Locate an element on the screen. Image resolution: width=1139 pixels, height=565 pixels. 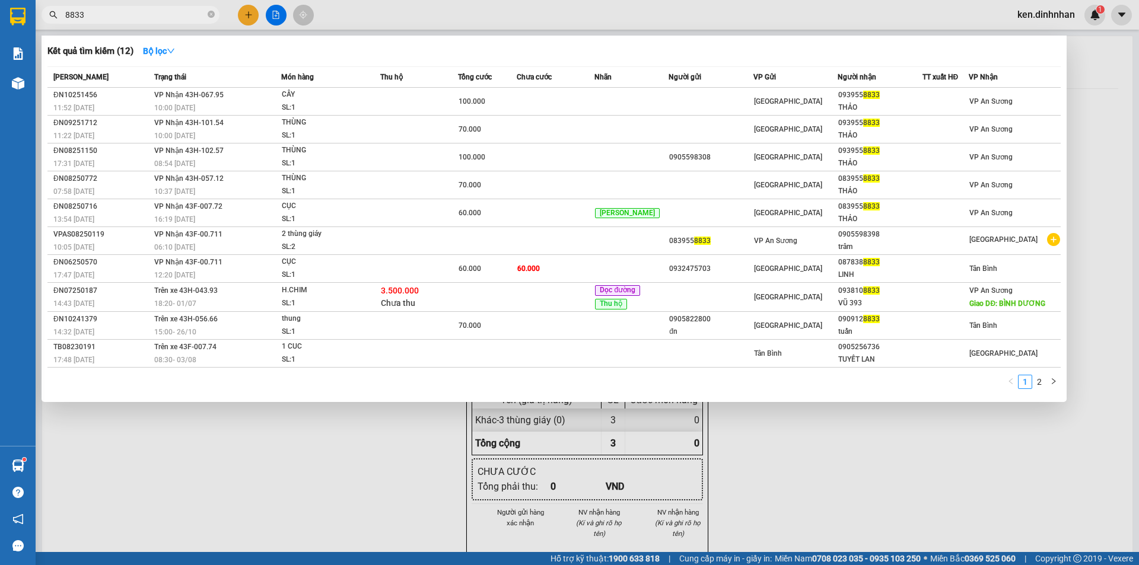
div: H.CHIM is located at coordinates (326, 291).